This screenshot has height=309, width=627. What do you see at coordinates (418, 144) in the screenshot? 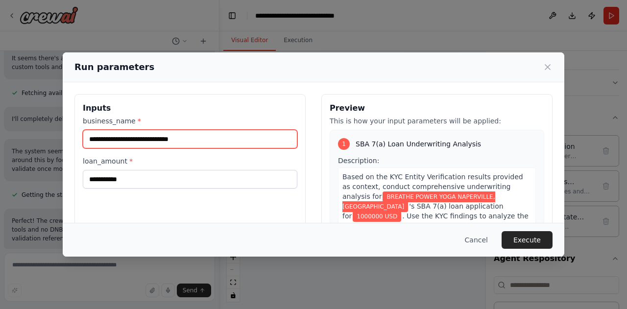
I see `span: SBA 7(a) Loan Underwriting Analysis` at bounding box center [418, 144].